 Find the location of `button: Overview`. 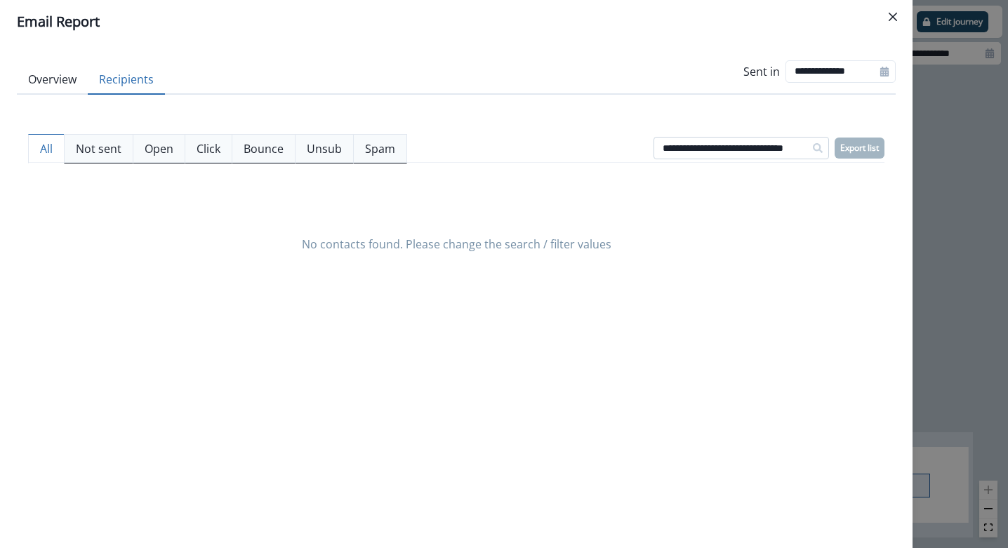

button: Overview is located at coordinates (52, 80).